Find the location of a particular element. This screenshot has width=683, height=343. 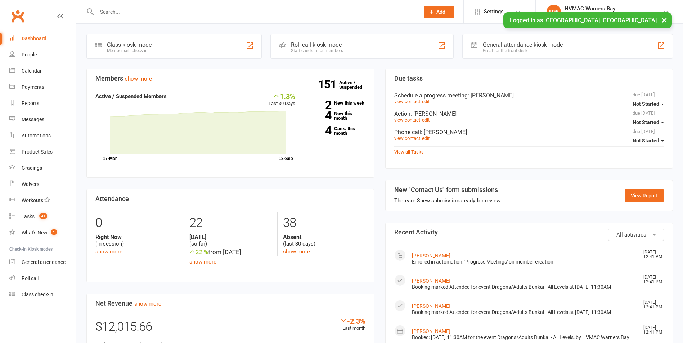

a: 151Active / Suspended is located at coordinates (355, 85).